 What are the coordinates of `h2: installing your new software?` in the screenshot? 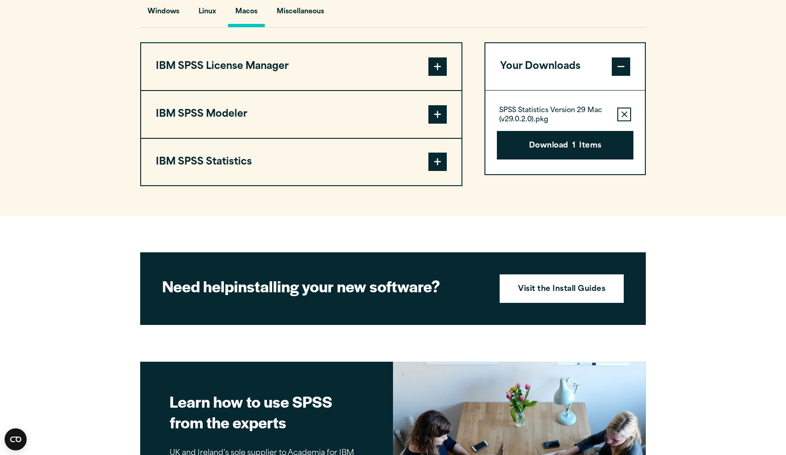 It's located at (323, 286).